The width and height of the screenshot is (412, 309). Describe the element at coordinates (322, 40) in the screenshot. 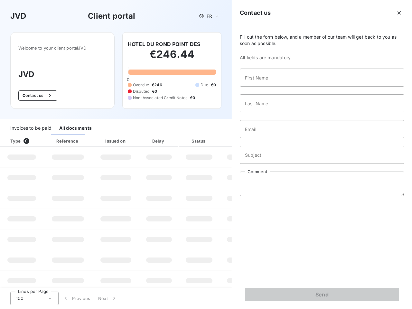

I see `span: Fill out the form below, and a member of our team will get back to you as soon as possible.` at that location.